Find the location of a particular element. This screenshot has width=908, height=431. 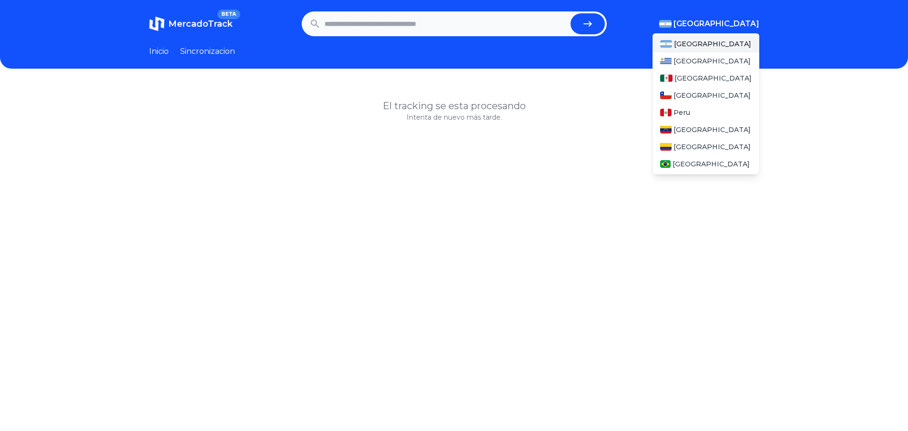

img: Colombia is located at coordinates (666, 147).